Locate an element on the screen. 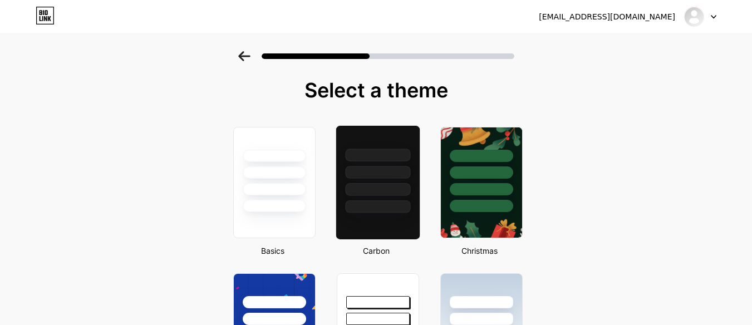  div: Christmas is located at coordinates (480, 250).